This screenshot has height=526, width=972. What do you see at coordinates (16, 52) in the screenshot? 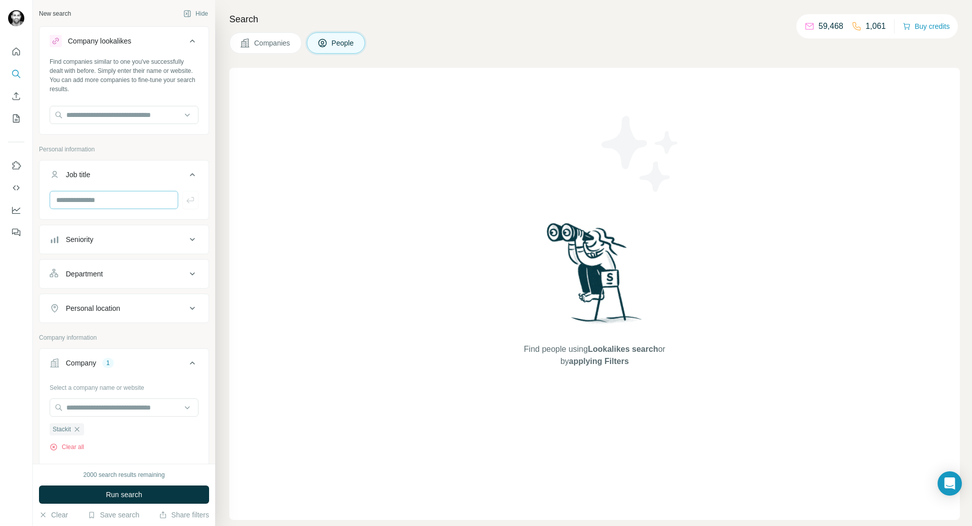
I see `button: Quick start` at bounding box center [16, 52].